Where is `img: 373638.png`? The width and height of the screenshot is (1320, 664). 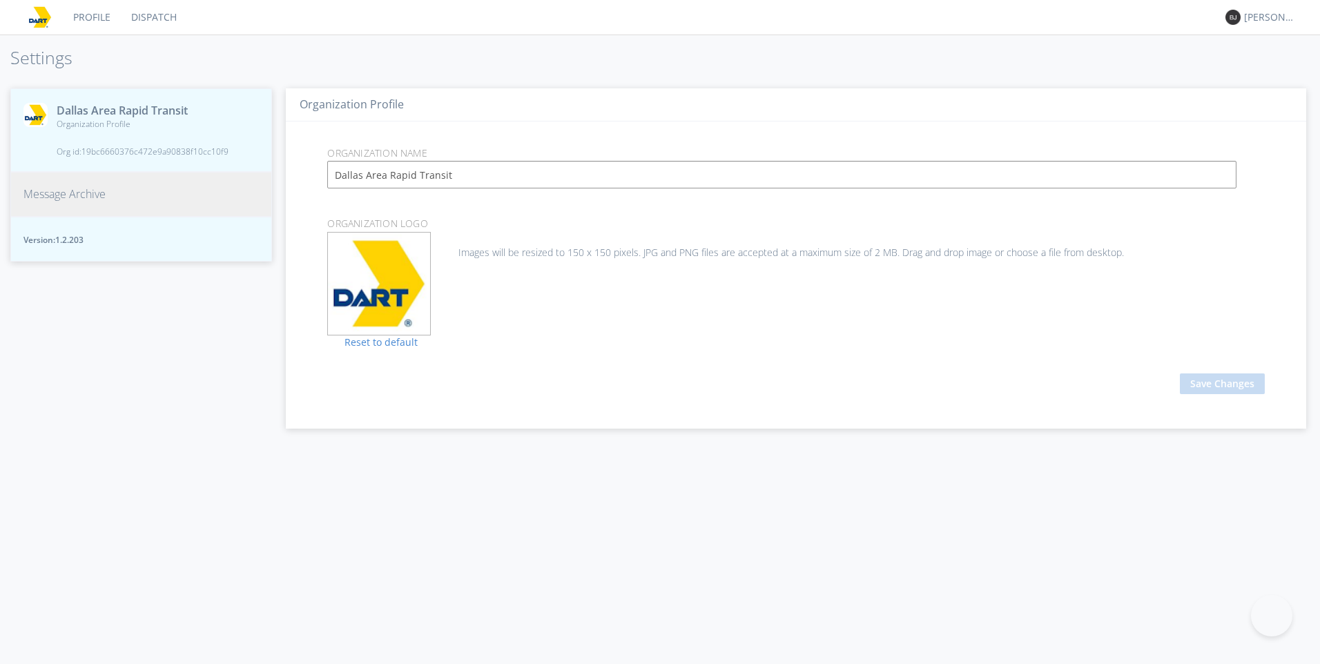
img: 373638.png is located at coordinates (1233, 17).